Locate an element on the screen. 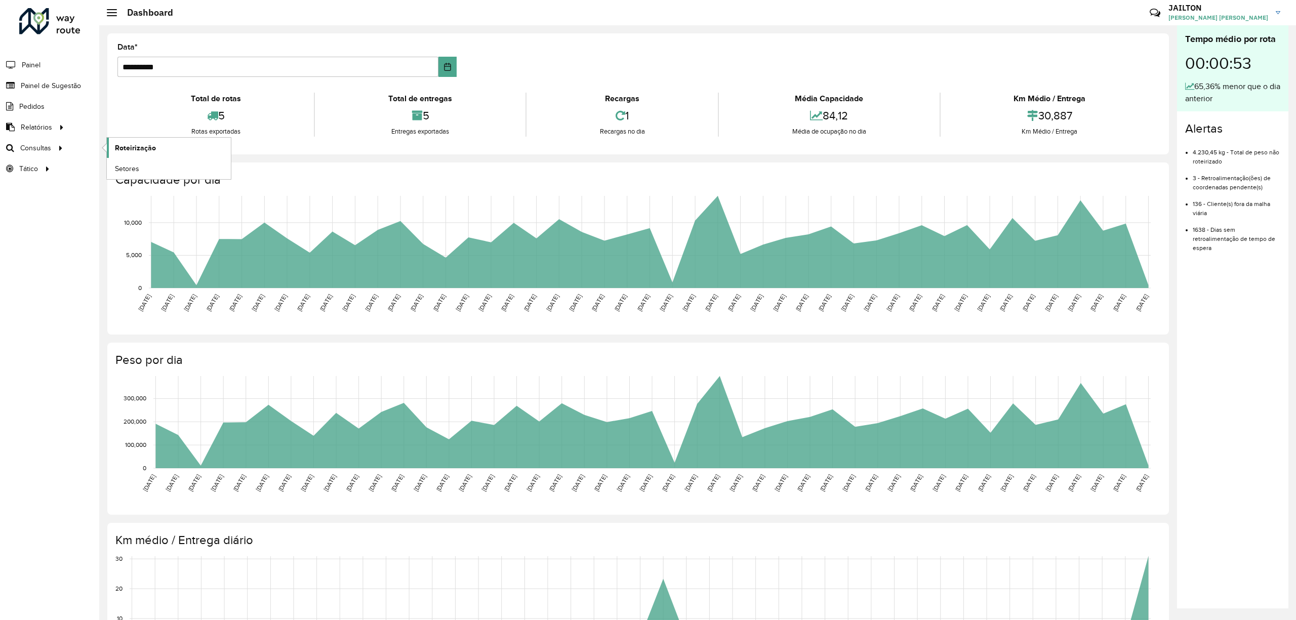  a: Setores is located at coordinates (169, 169).